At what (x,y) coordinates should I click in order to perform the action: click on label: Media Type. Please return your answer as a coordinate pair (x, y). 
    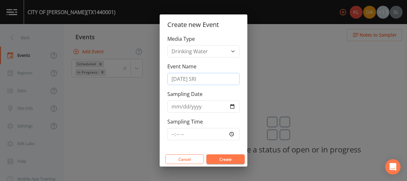
    Looking at the image, I should click on (181, 39).